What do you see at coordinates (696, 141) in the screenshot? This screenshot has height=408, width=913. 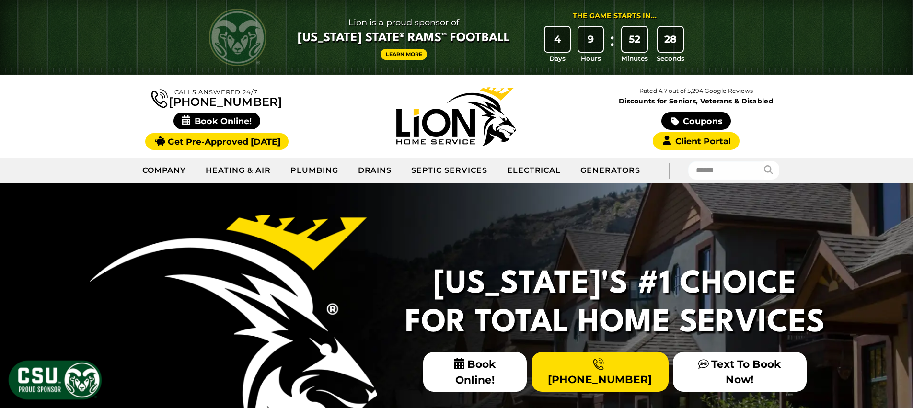 I see `a: Client Portal` at bounding box center [696, 141].